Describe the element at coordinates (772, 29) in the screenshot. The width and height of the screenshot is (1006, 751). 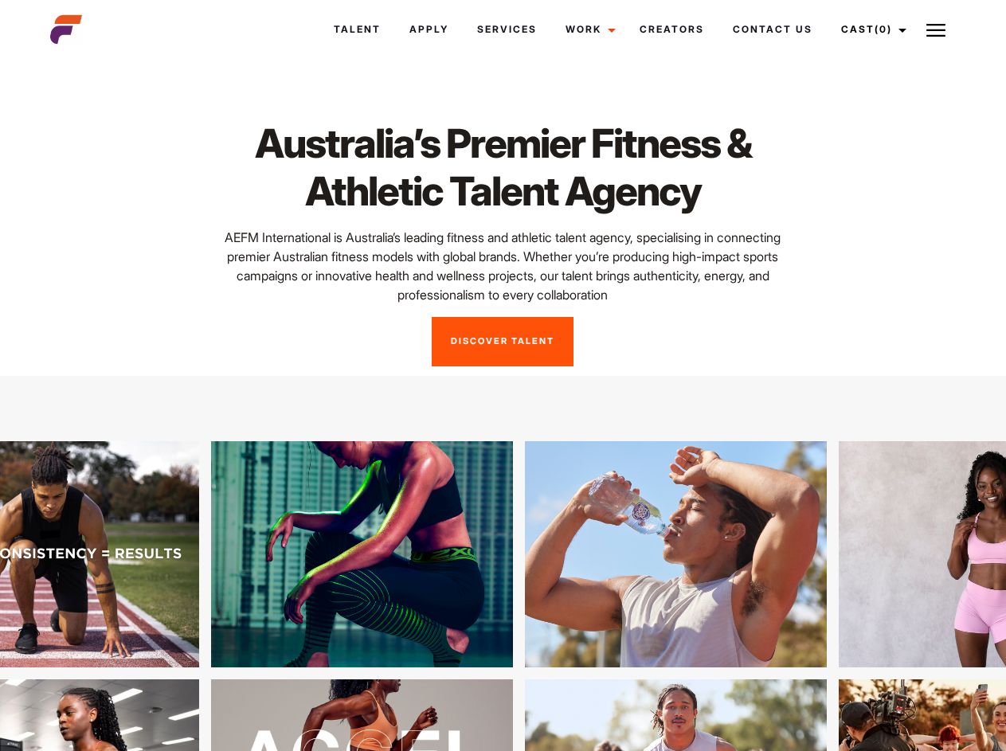
I see `a: Contact Us` at that location.